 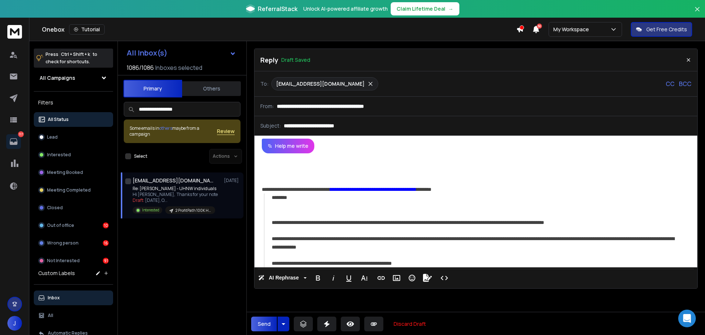 What do you see at coordinates (69, 190) in the screenshot?
I see `p: Meeting Completed` at bounding box center [69, 190].